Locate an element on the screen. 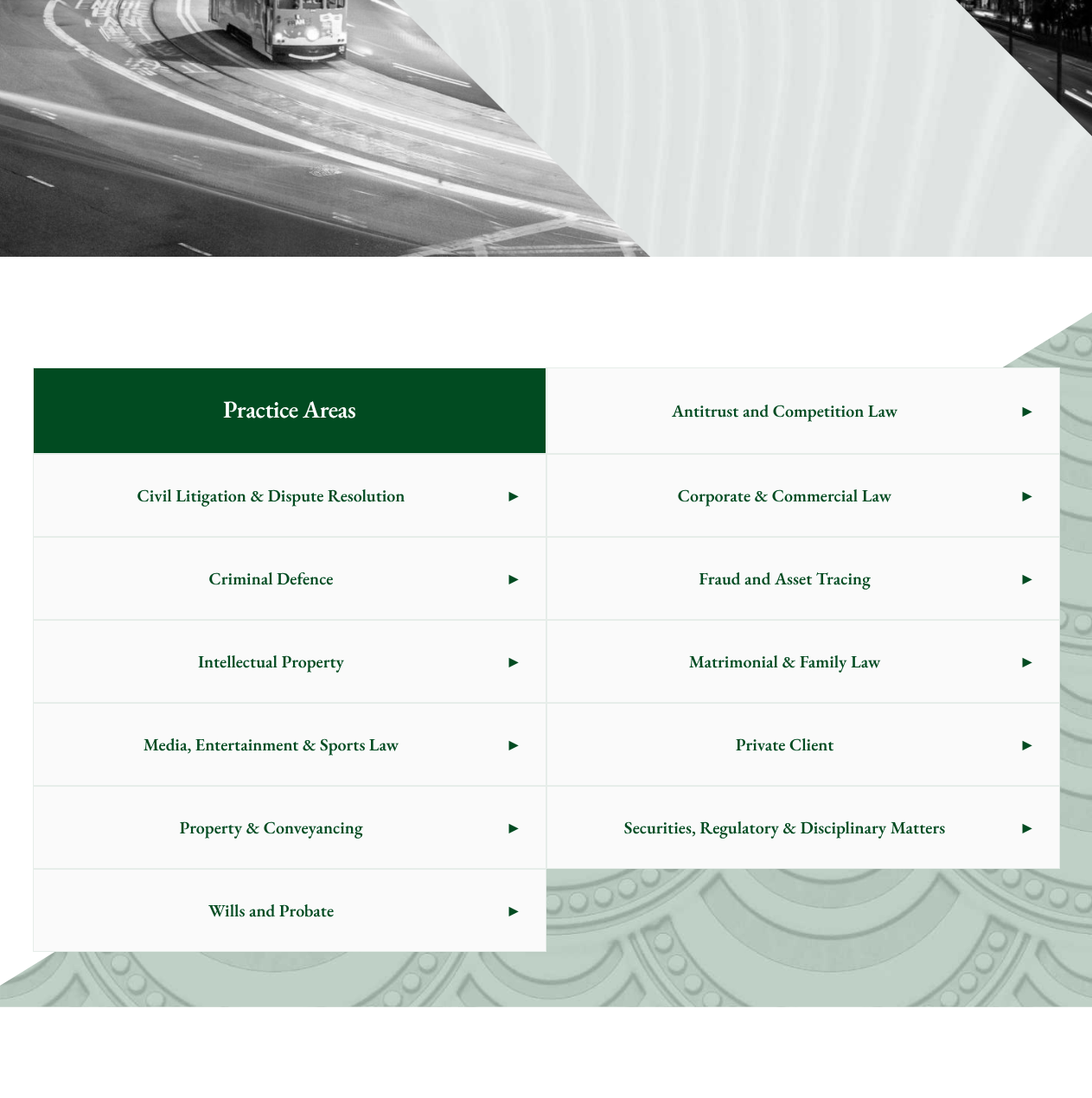 The height and width of the screenshot is (1098, 1092). span: Property & Conveyancing is located at coordinates (271, 828).